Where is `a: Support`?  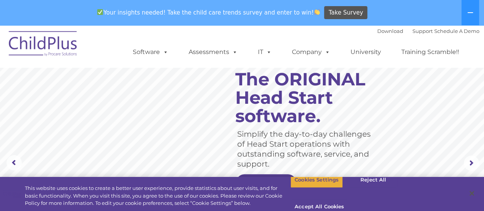
a: Support is located at coordinates (422, 31).